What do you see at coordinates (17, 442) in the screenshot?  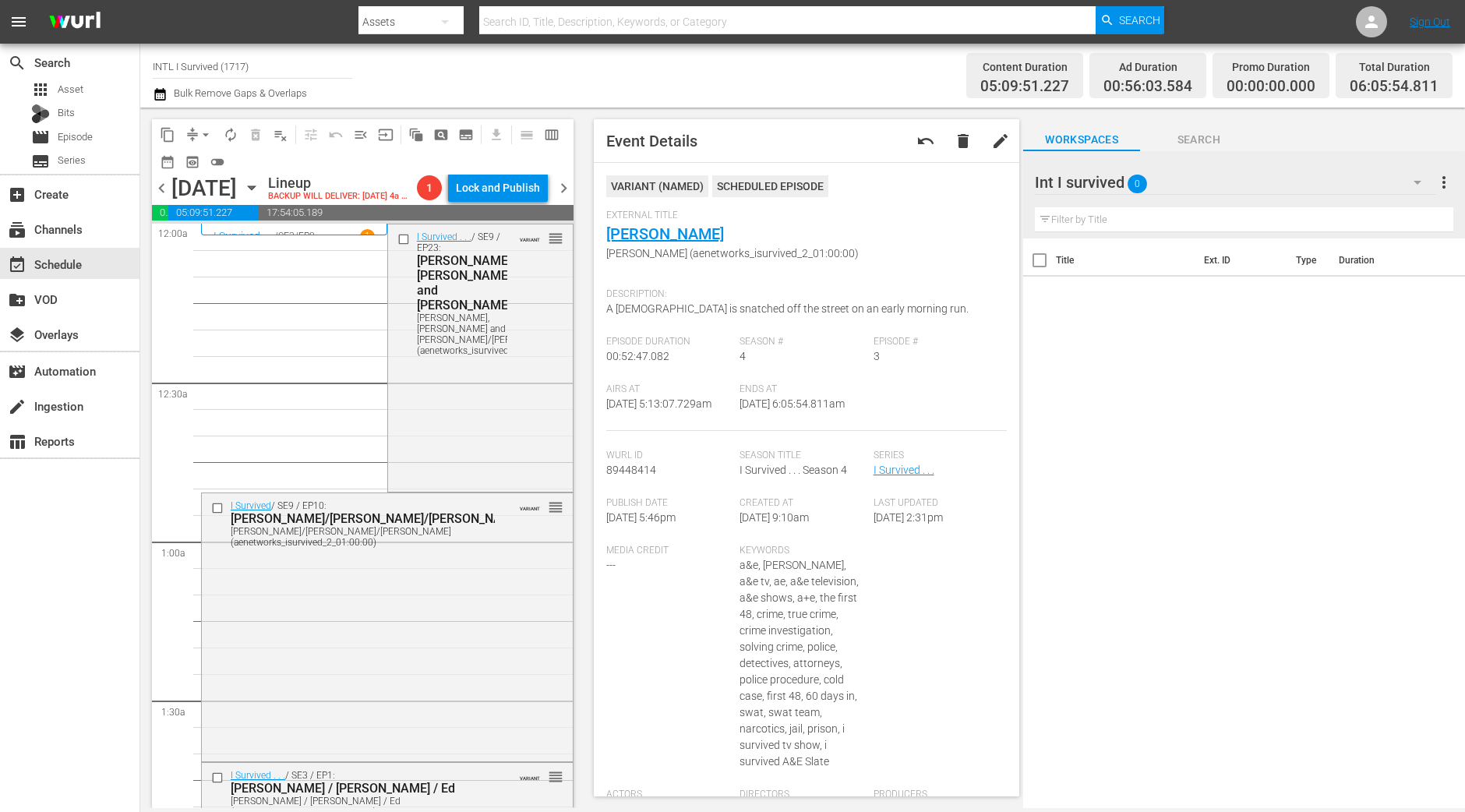 I see `span: Reports` at bounding box center [17, 442].